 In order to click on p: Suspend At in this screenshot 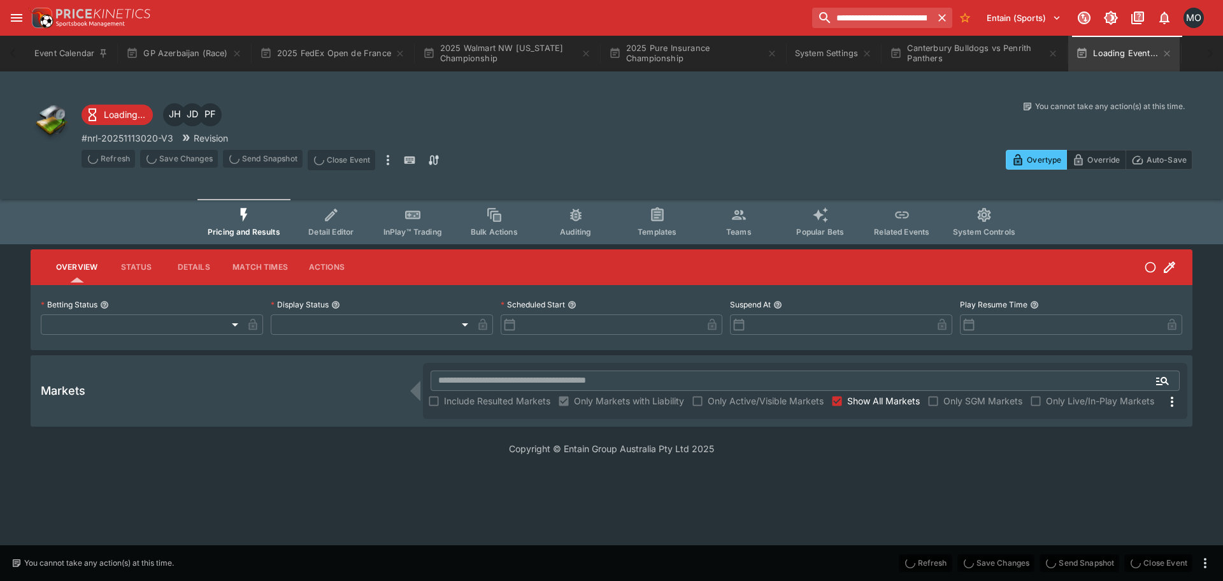, I will do `click(751, 304)`.